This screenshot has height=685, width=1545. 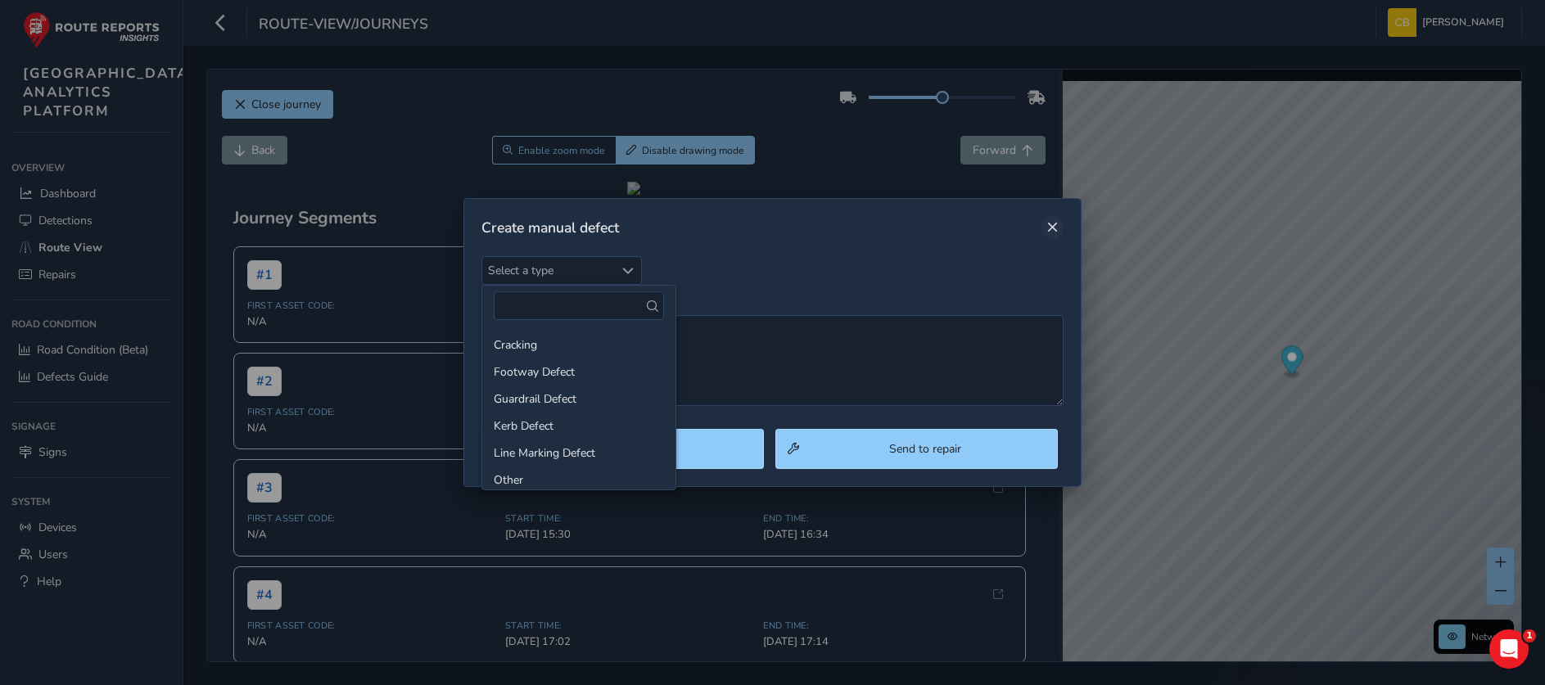 What do you see at coordinates (761, 228) in the screenshot?
I see `div: Create manual defect` at bounding box center [761, 228].